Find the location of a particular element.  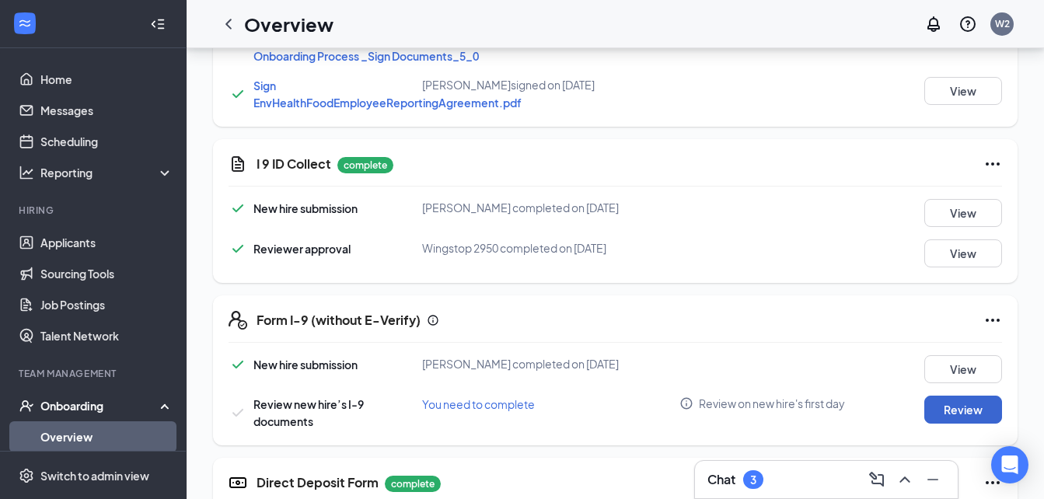

span: Review new hire’s I-9 documents is located at coordinates (309, 413).